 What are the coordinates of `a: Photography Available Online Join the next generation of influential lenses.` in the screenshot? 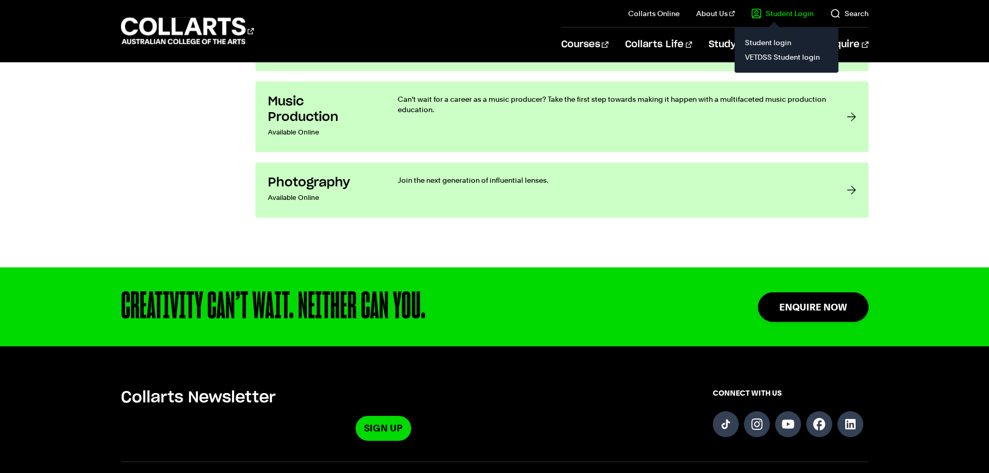 It's located at (562, 190).